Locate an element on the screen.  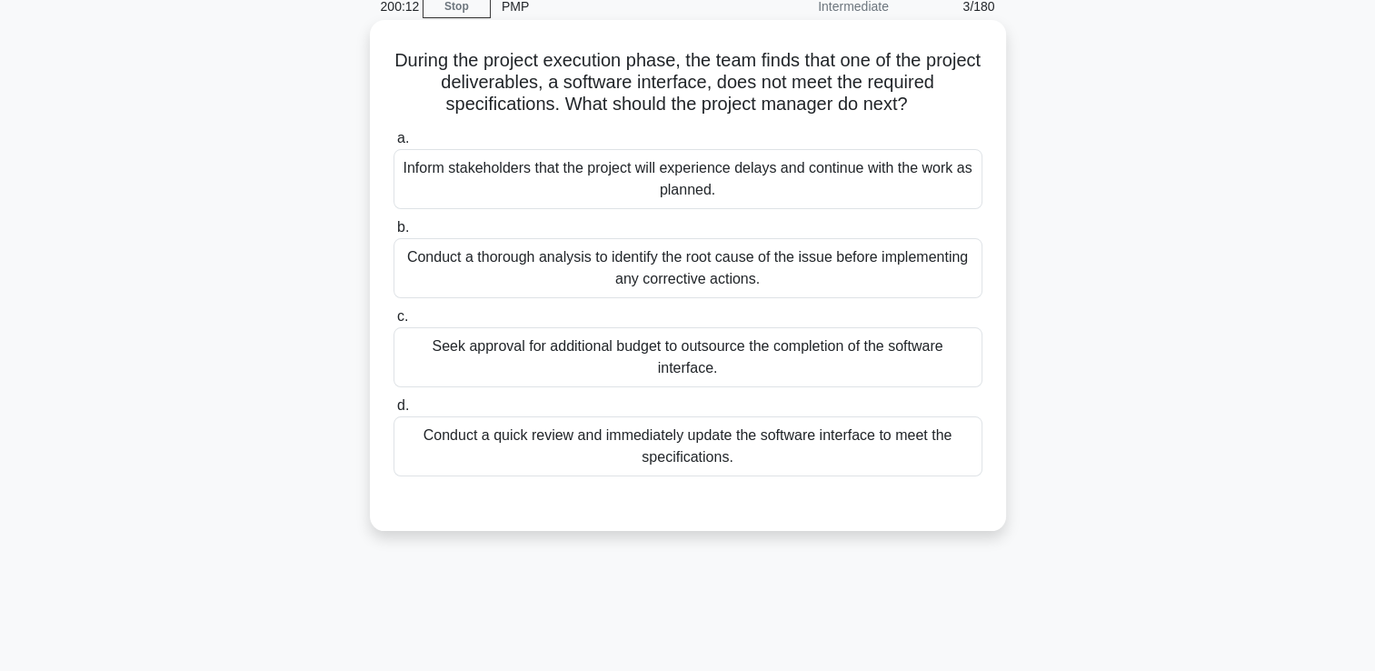
div: Seek approval for additional budget to outsource the completion of the software interface. is located at coordinates (688, 357).